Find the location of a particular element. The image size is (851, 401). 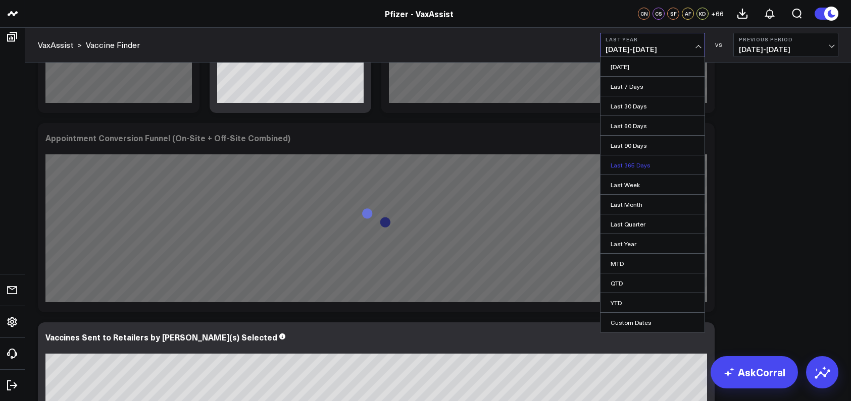

a: Last 7 Days is located at coordinates (652, 86).